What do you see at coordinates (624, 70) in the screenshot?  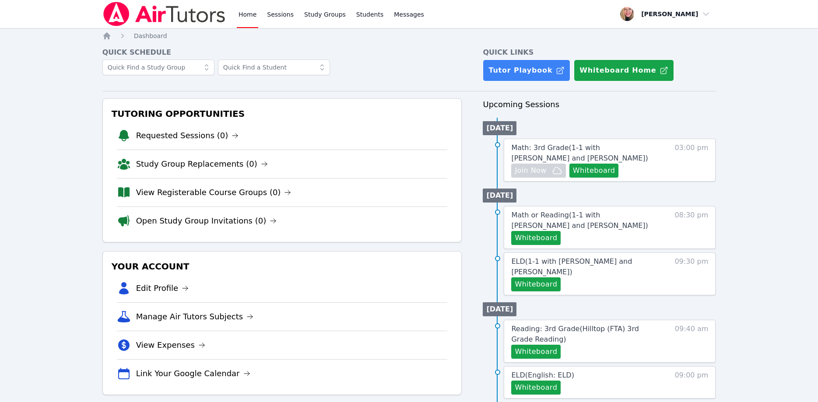 I see `button: Whiteboard Home` at bounding box center [624, 70].